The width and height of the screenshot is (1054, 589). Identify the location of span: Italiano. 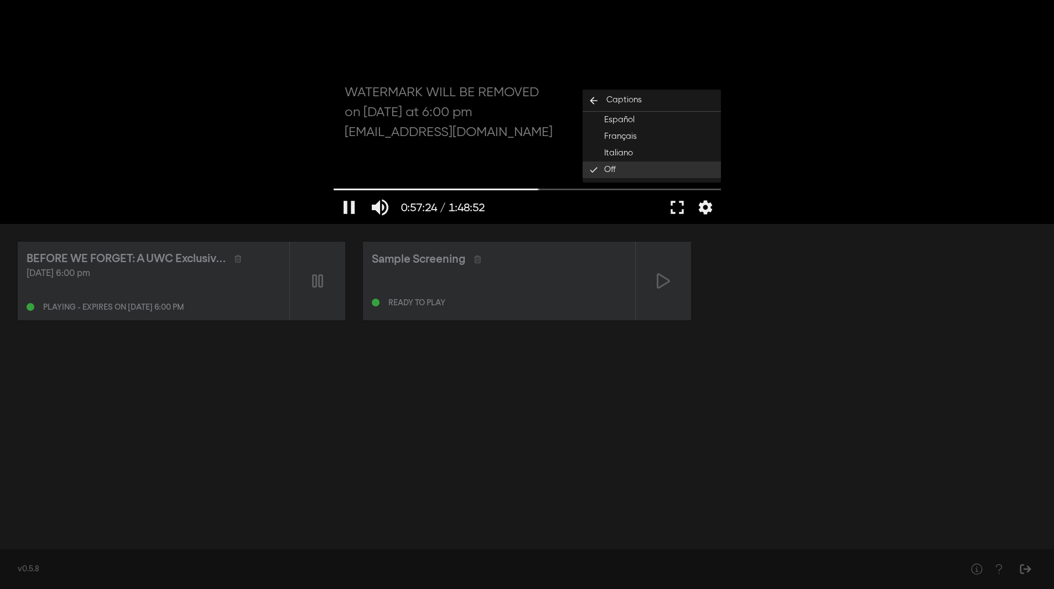
(618, 153).